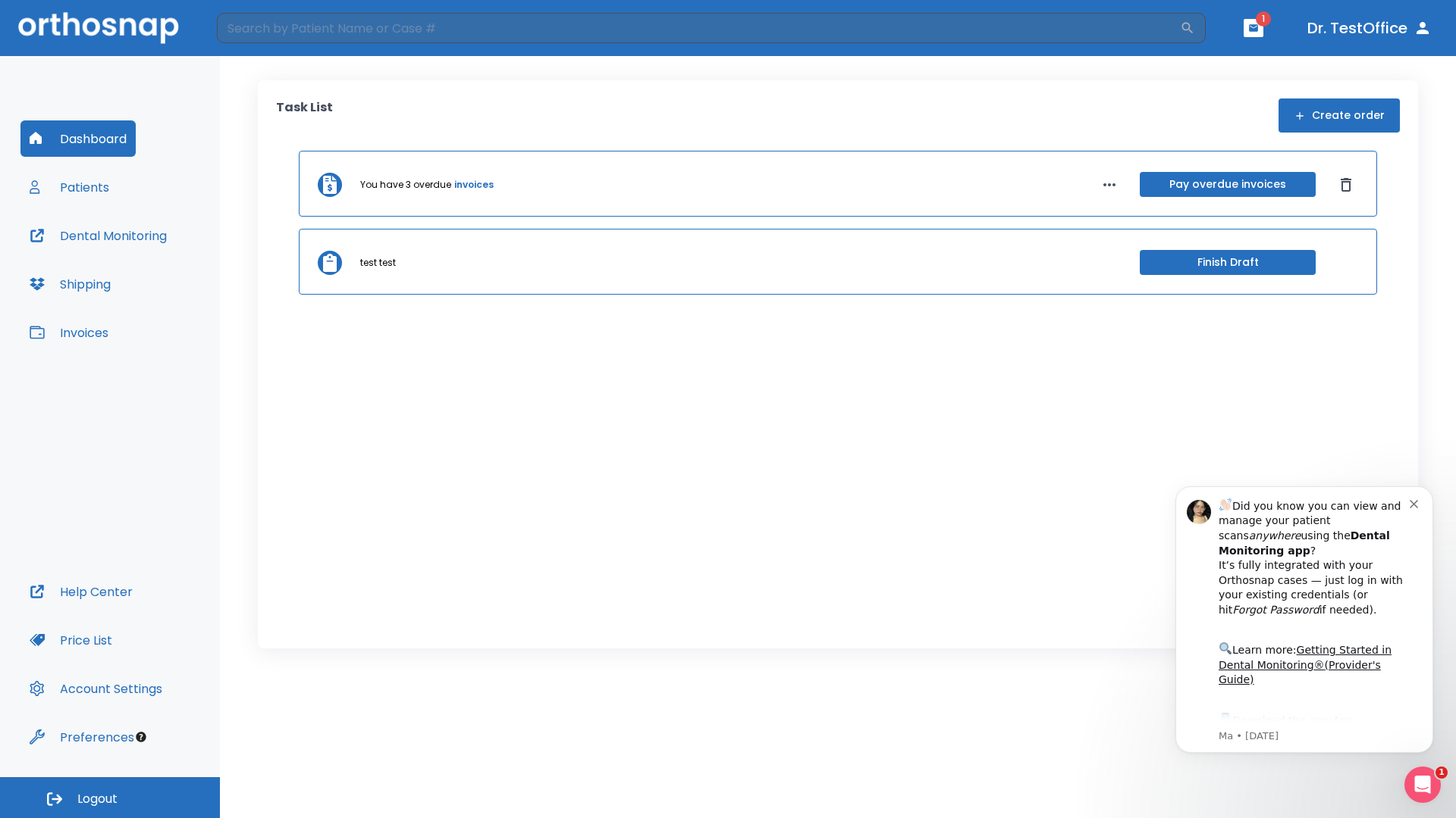  Describe the element at coordinates (82, 738) in the screenshot. I see `button: Preferences` at that location.